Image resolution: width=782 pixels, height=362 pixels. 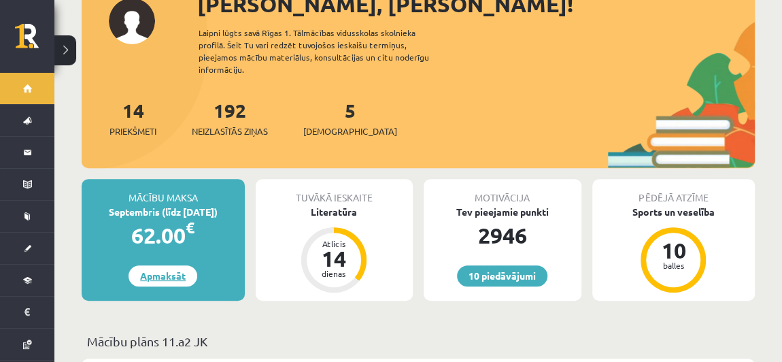 What do you see at coordinates (674, 192) in the screenshot?
I see `div: Pēdējā atzīme` at bounding box center [674, 192].